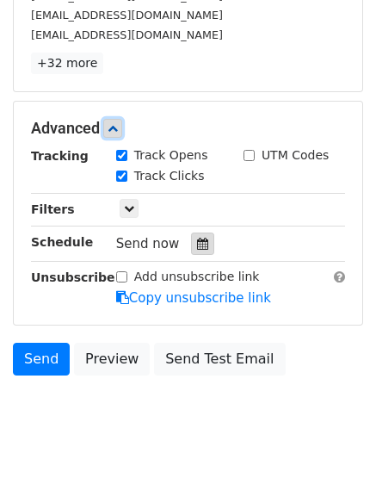 The width and height of the screenshot is (376, 503). Describe the element at coordinates (170, 176) in the screenshot. I see `label: Track Clicks` at that location.